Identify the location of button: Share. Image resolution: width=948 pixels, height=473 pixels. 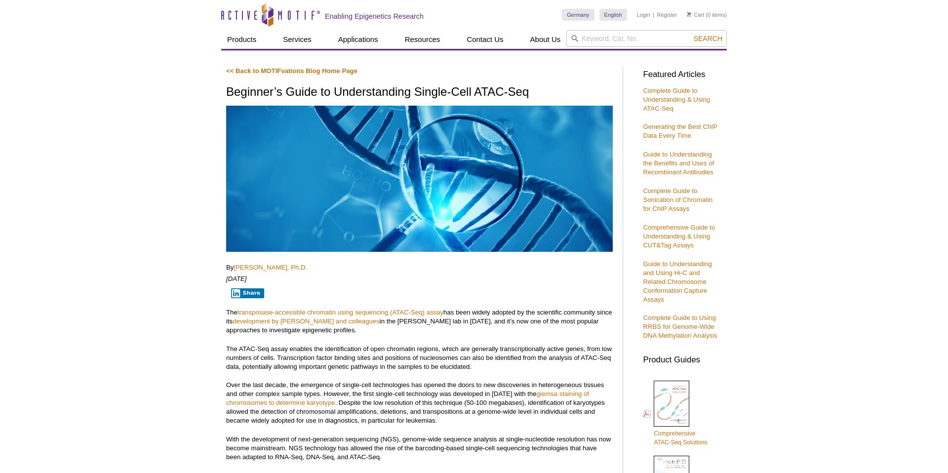
(247, 293).